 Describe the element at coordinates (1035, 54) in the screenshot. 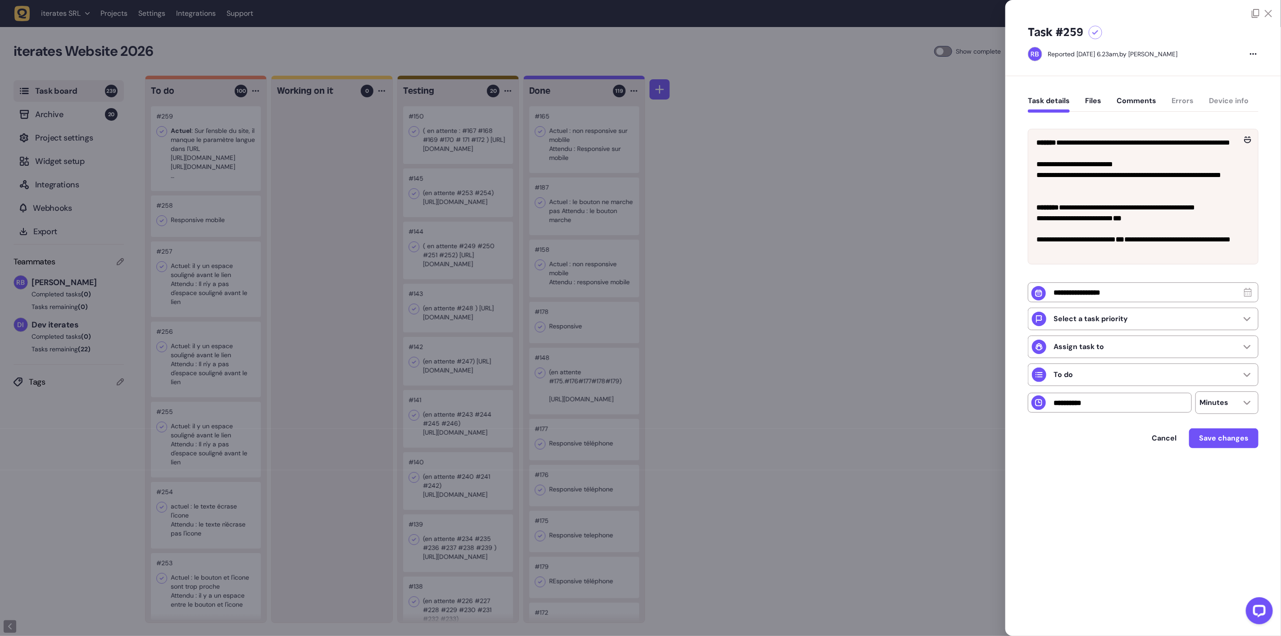

I see `img: Rodolphe Balay` at that location.